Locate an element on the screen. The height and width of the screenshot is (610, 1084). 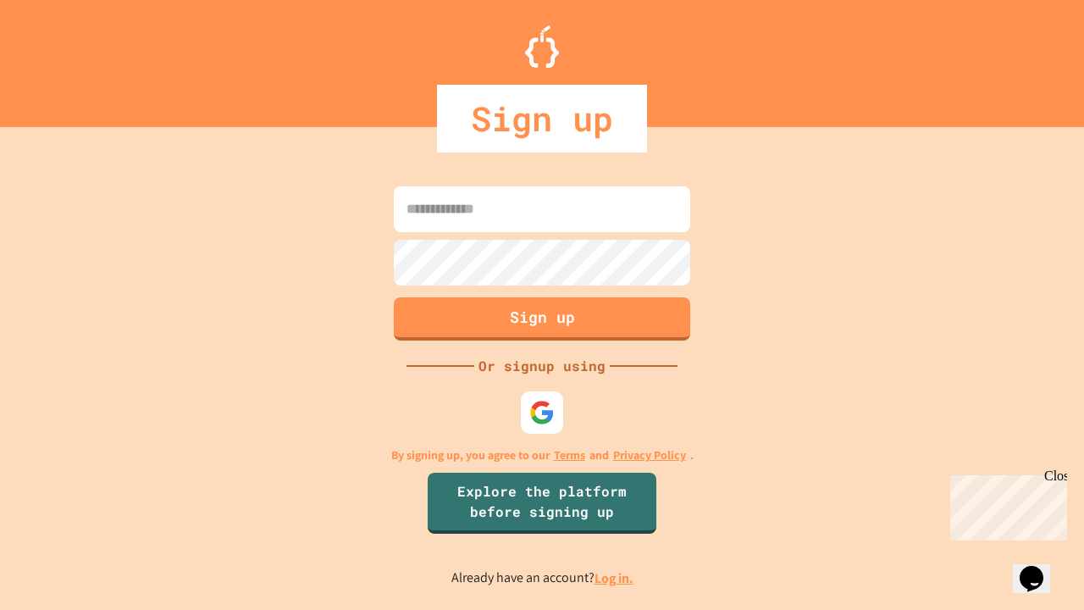
p: By signing up, you agree to our and . is located at coordinates (542, 455).